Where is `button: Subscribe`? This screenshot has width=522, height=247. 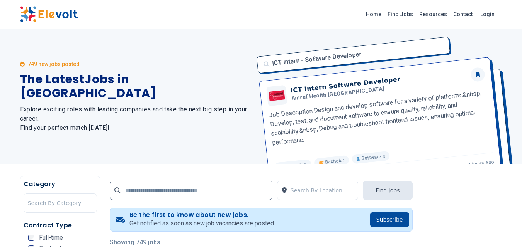 button: Subscribe is located at coordinates (389, 220).